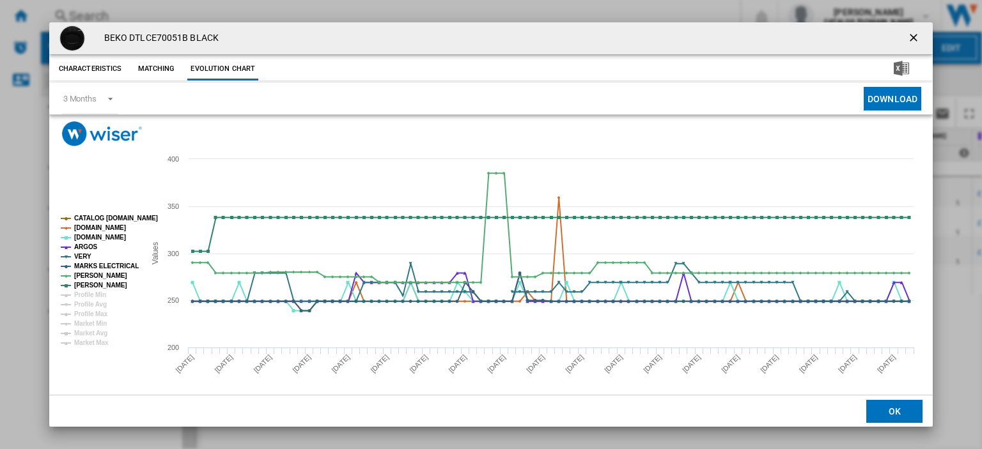 Image resolution: width=982 pixels, height=449 pixels. Describe the element at coordinates (80, 98) in the screenshot. I see `div: 3 Months` at that location.